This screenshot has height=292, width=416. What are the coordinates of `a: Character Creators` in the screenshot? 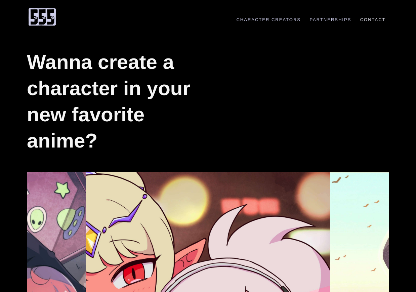 It's located at (268, 19).